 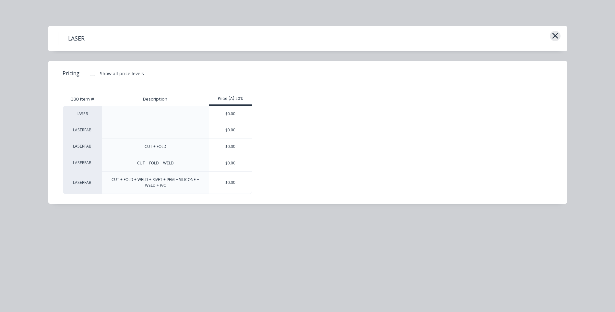 I want to click on div: LASER, so click(x=82, y=114).